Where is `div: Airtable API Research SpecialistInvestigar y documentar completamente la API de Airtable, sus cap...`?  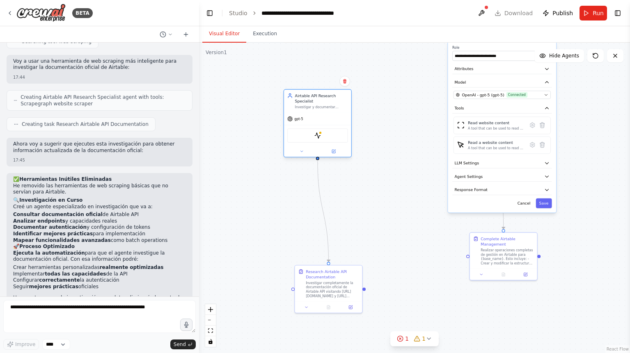
div: Airtable API Research SpecialistInvestigar y documentar completamente la API de Airtable, sus cap... is located at coordinates (318, 124).